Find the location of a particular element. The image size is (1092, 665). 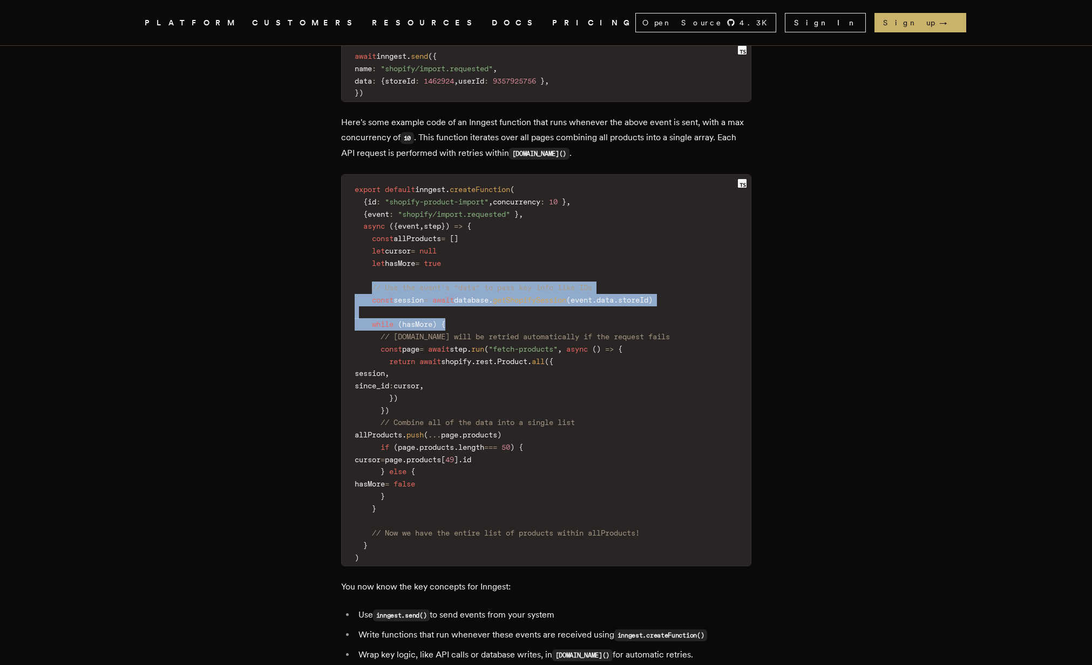

a: CUSTOMERS is located at coordinates (305, 23).